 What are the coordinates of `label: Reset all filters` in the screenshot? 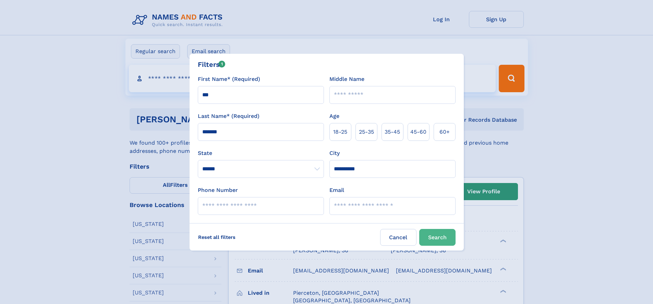 It's located at (217, 237).